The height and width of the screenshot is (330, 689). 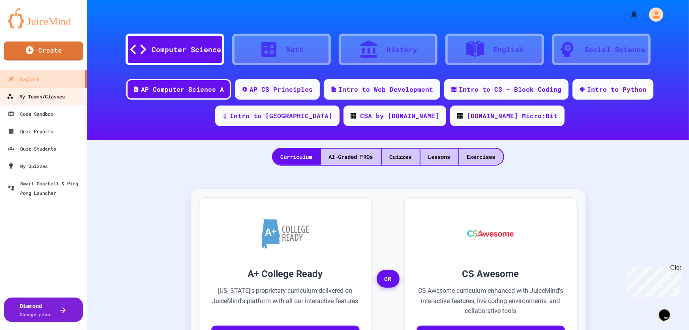 What do you see at coordinates (508, 49) in the screenshot?
I see `div: English` at bounding box center [508, 49].